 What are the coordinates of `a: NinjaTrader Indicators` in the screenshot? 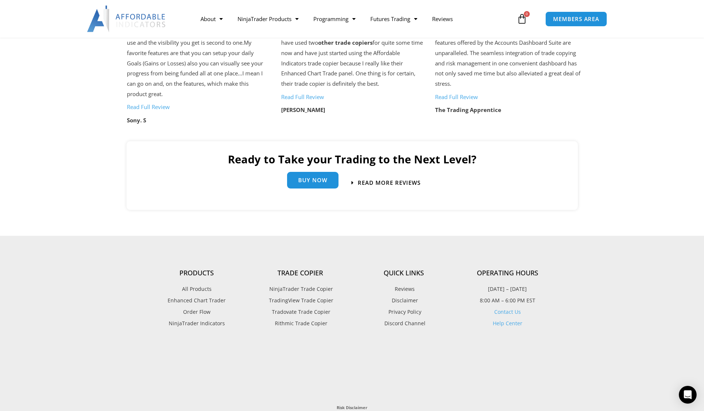 It's located at (197, 324).